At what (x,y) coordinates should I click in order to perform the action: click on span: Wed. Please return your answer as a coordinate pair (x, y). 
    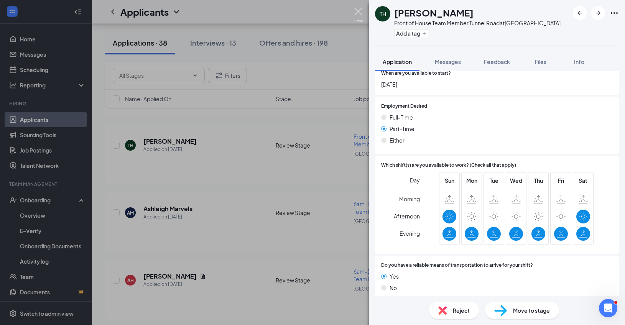
    Looking at the image, I should click on (516, 181).